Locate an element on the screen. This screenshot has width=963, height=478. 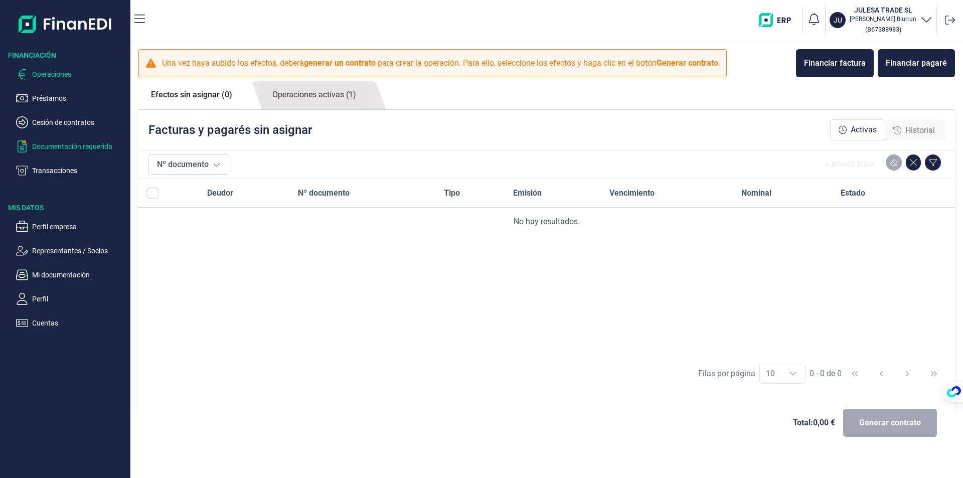
p: JU is located at coordinates (837, 20).